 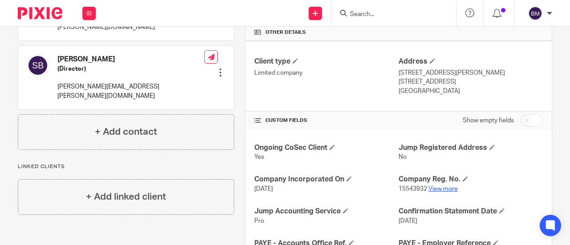 I want to click on h4: Client type, so click(x=326, y=61).